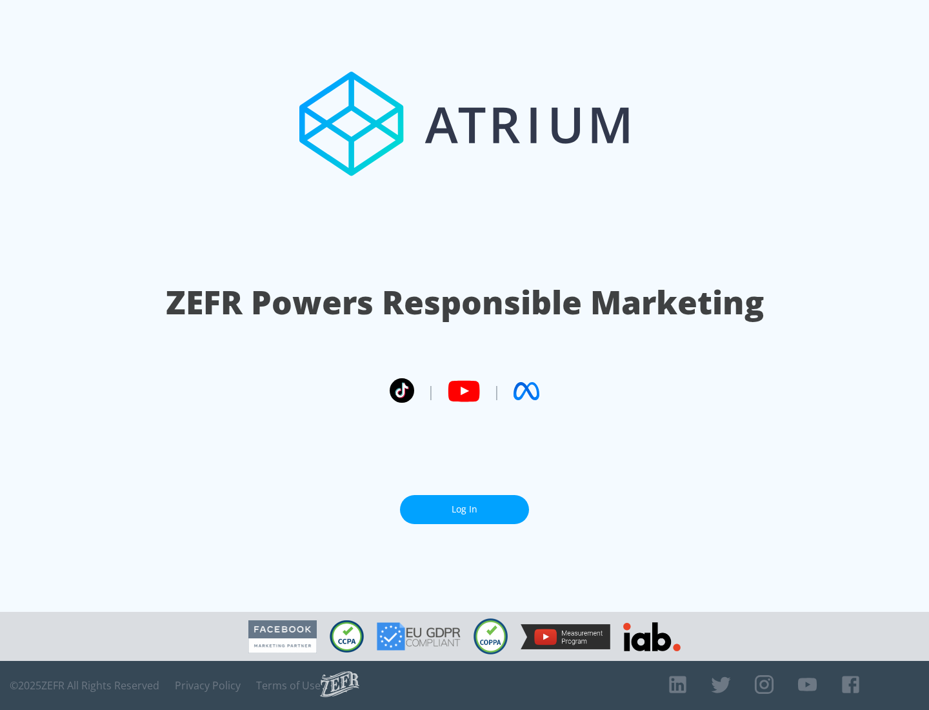 Image resolution: width=929 pixels, height=710 pixels. I want to click on img: COPPA Compliant, so click(490, 636).